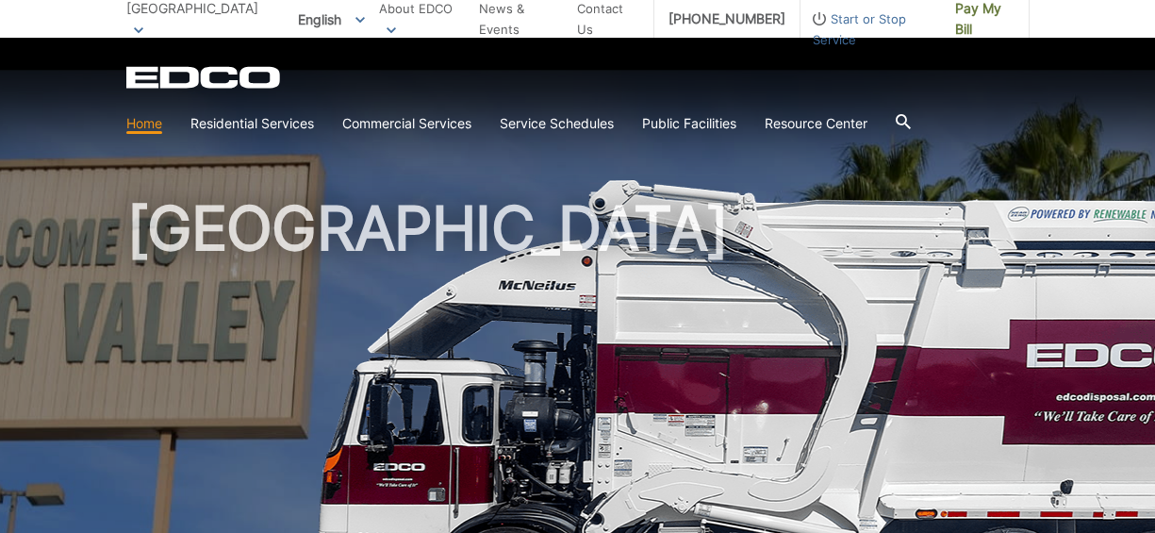 This screenshot has width=1155, height=533. I want to click on a: Commercial Services, so click(406, 123).